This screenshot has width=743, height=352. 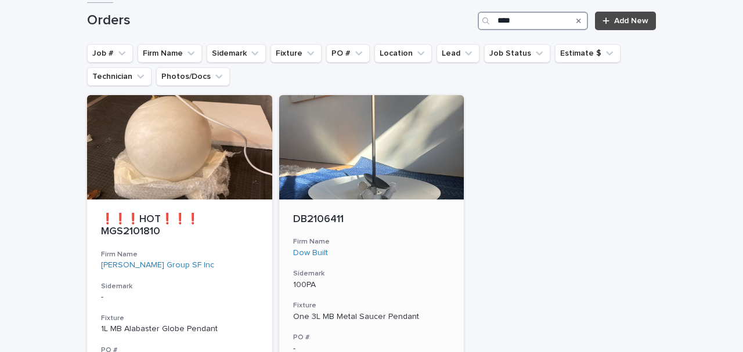 What do you see at coordinates (533, 21) in the screenshot?
I see `div: Search` at bounding box center [533, 21].